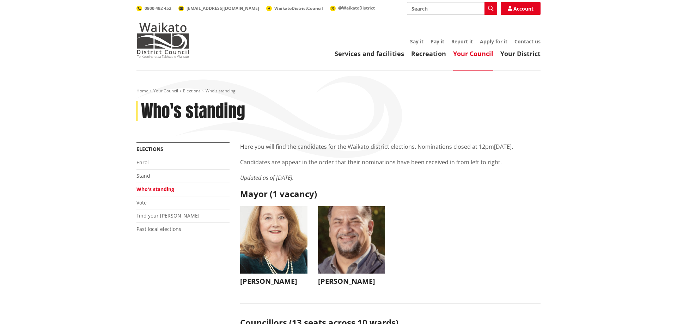  Describe the element at coordinates (154, 8) in the screenshot. I see `a: 0800 492 452` at that location.